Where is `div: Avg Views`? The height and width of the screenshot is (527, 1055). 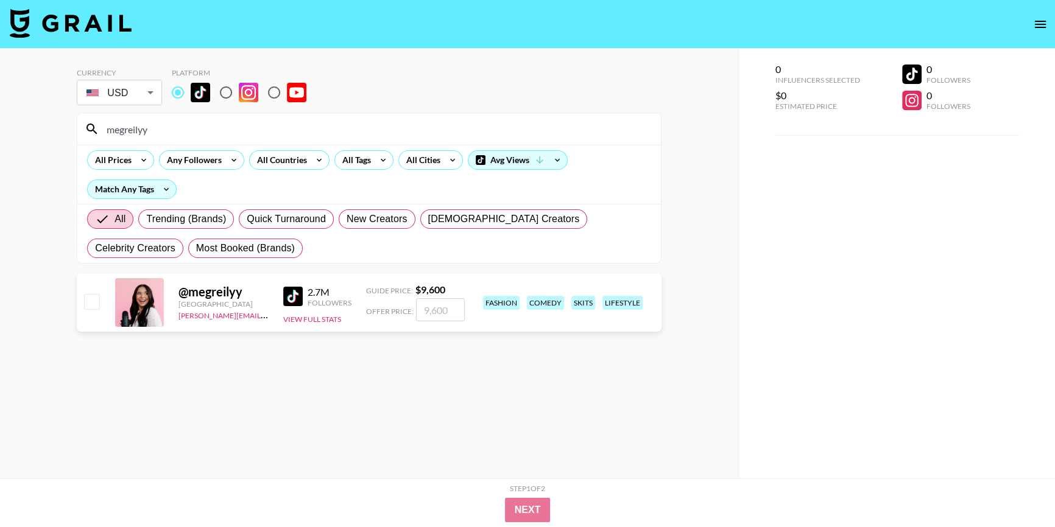
div: Avg Views is located at coordinates (518, 160).